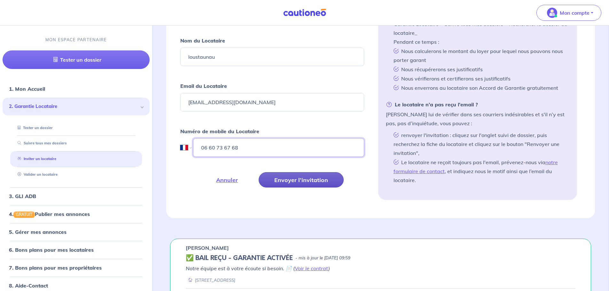 The image size is (609, 291). I want to click on li: Le locataire ne reçoit toujours pas l'email, prévenez-nous via , et indiquez nous le motif ainsi ..., so click(480, 171).